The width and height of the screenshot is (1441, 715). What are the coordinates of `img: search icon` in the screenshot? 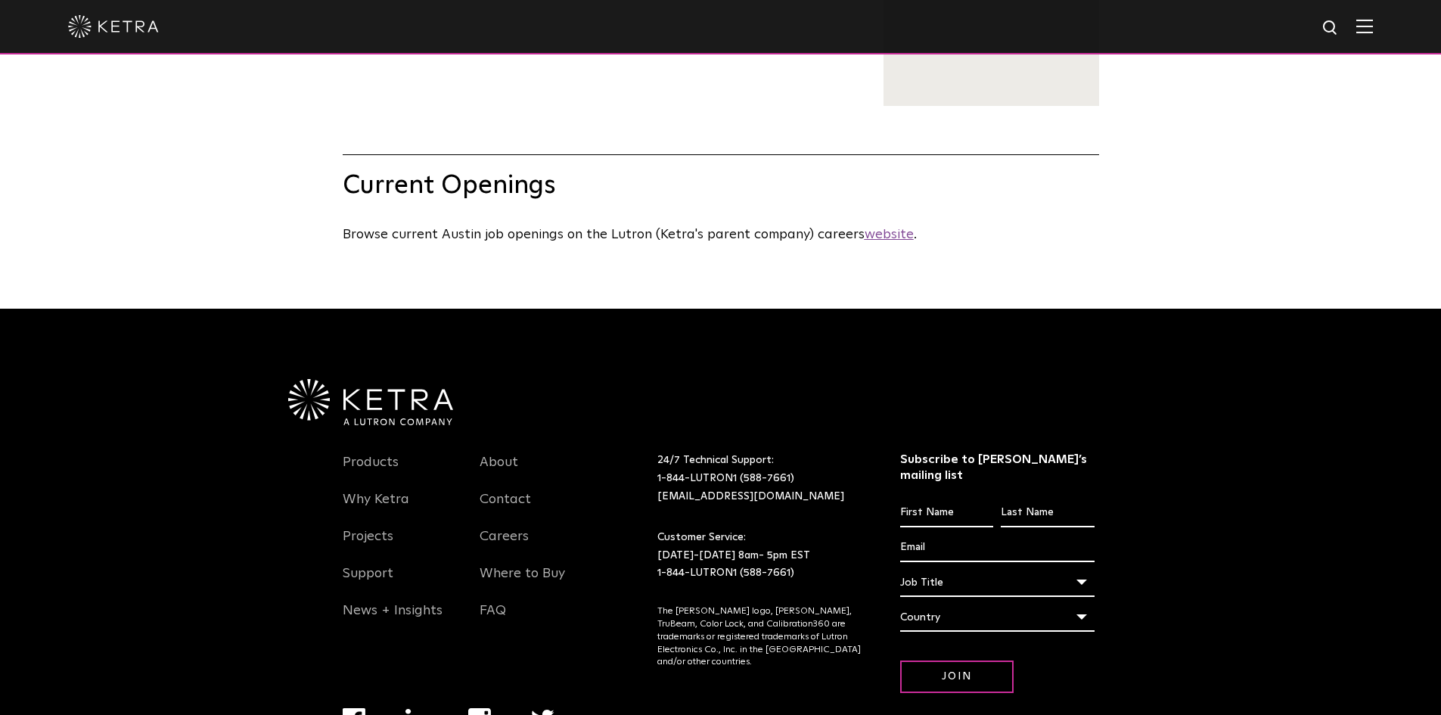 It's located at (1331, 28).